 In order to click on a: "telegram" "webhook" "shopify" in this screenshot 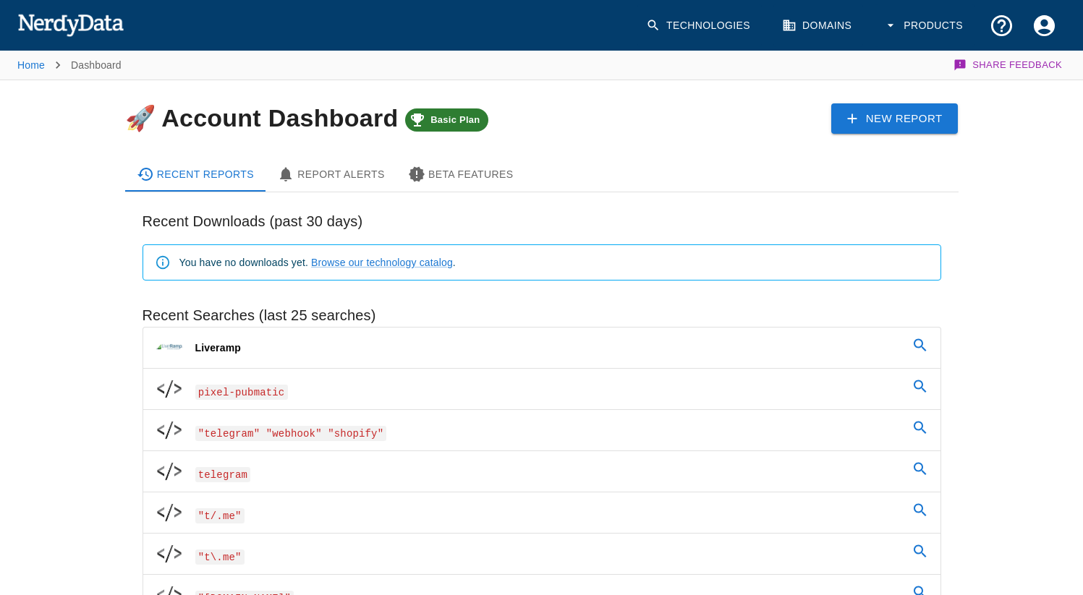, I will do `click(542, 430)`.